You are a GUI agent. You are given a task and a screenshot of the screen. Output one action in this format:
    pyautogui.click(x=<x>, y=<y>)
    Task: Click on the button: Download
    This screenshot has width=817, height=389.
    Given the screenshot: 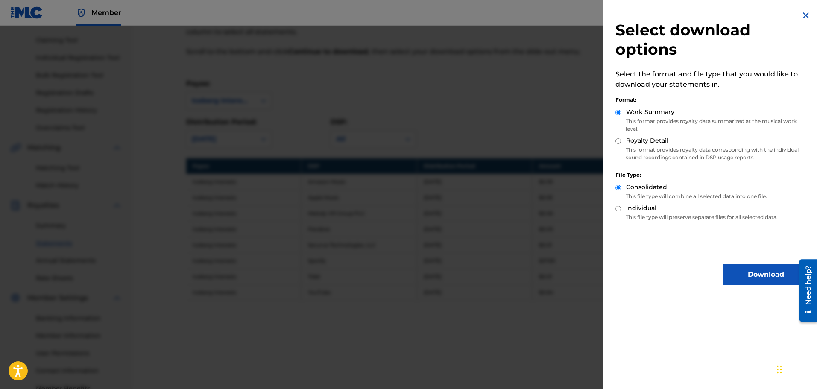 What is the action you would take?
    pyautogui.click(x=766, y=275)
    